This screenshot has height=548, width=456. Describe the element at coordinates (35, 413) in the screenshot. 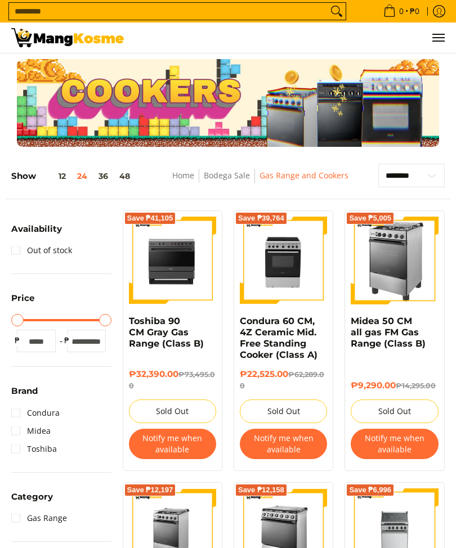

I see `a: Condura` at that location.